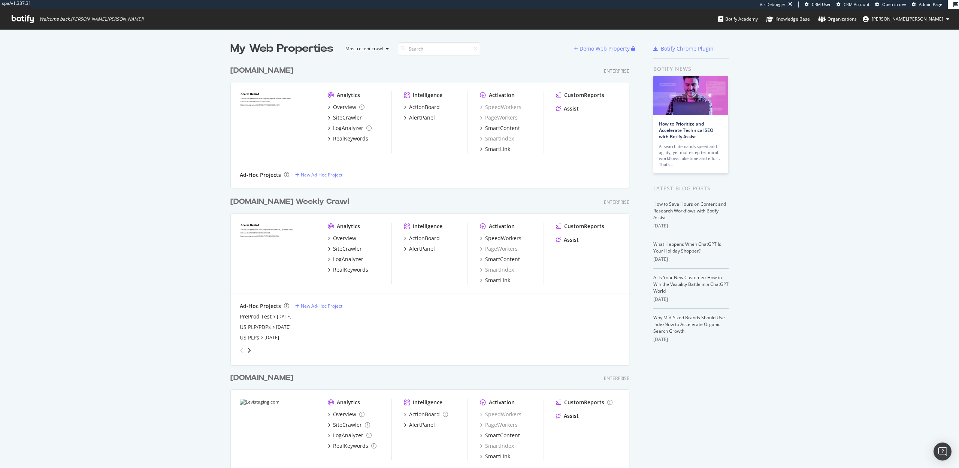 The image size is (959, 468). What do you see at coordinates (687, 247) in the screenshot?
I see `a: What Happens When ChatGPT Is Your Holiday Shopper?` at bounding box center [687, 247].